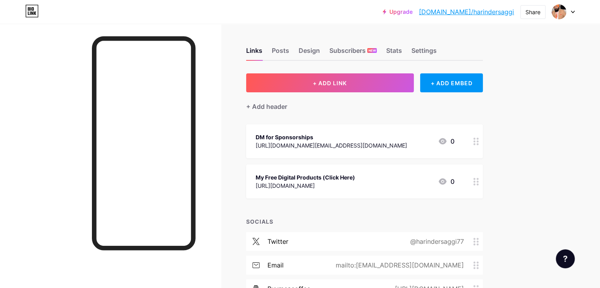 The height and width of the screenshot is (288, 600). What do you see at coordinates (353, 53) in the screenshot?
I see `div: Subscribers` at bounding box center [353, 53].